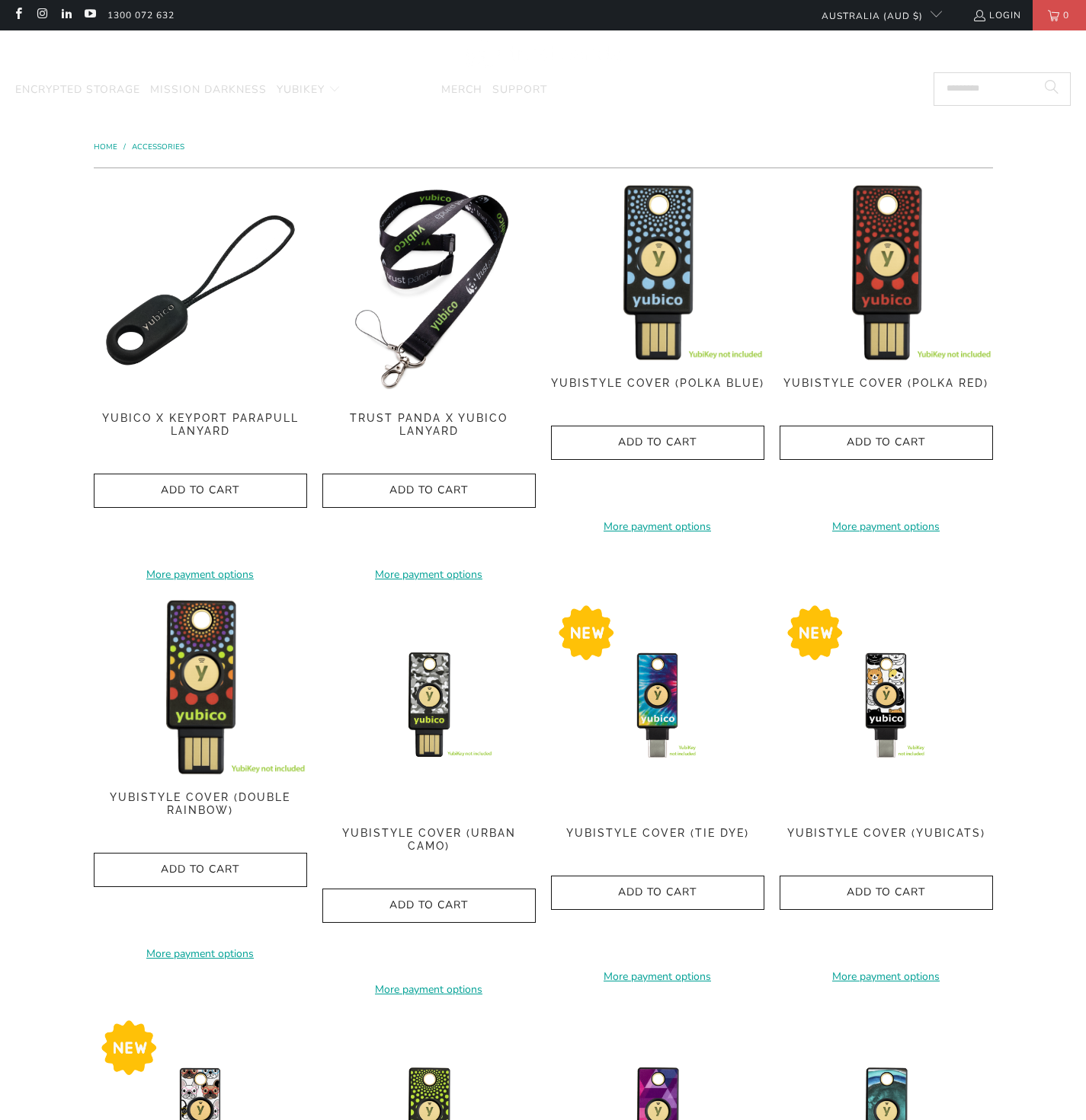  I want to click on span: Yubico x Keyport Parapull Lanyard, so click(200, 425).